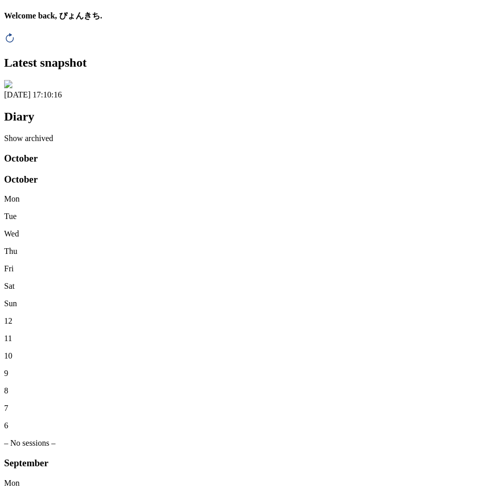 The width and height of the screenshot is (493, 496). What do you see at coordinates (8, 356) in the screenshot?
I see `span: 10` at bounding box center [8, 356].